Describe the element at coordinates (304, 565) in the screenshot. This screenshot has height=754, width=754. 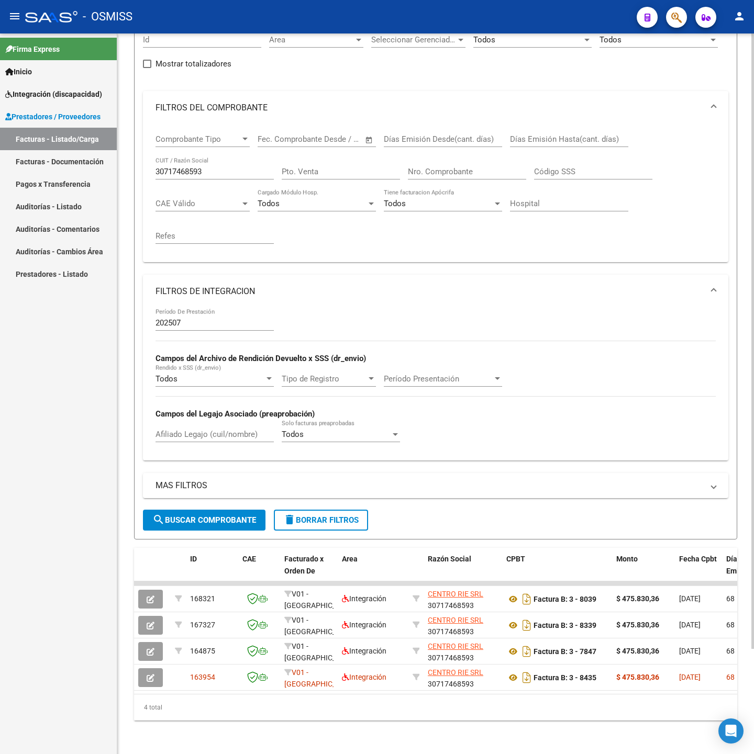
I see `span: Facturado x Orden De` at that location.